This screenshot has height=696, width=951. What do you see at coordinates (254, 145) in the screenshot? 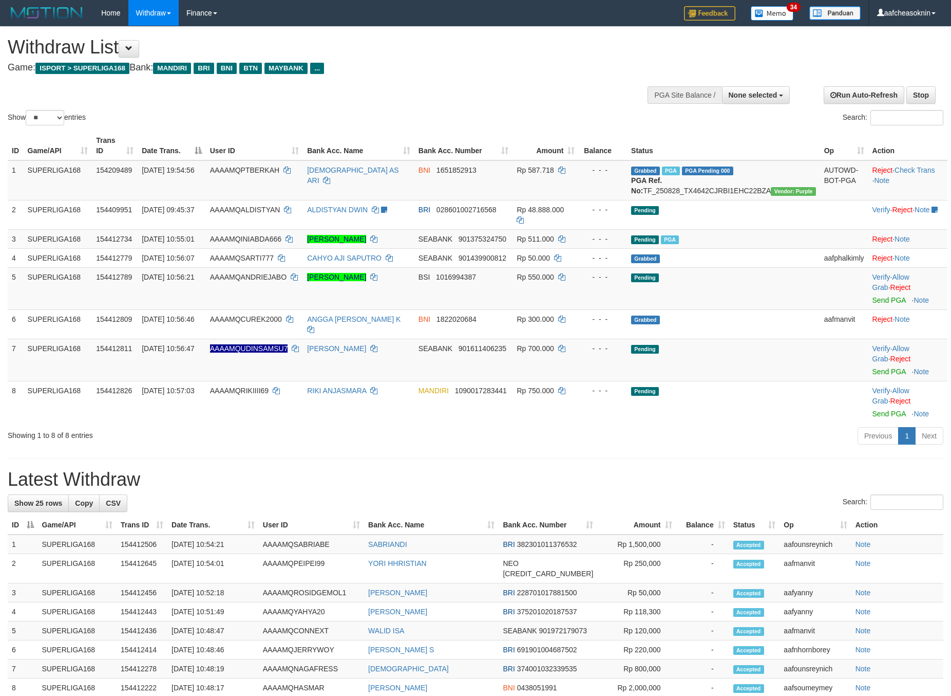
I see `th: User ID: activate to sort column ascending` at bounding box center [254, 145].